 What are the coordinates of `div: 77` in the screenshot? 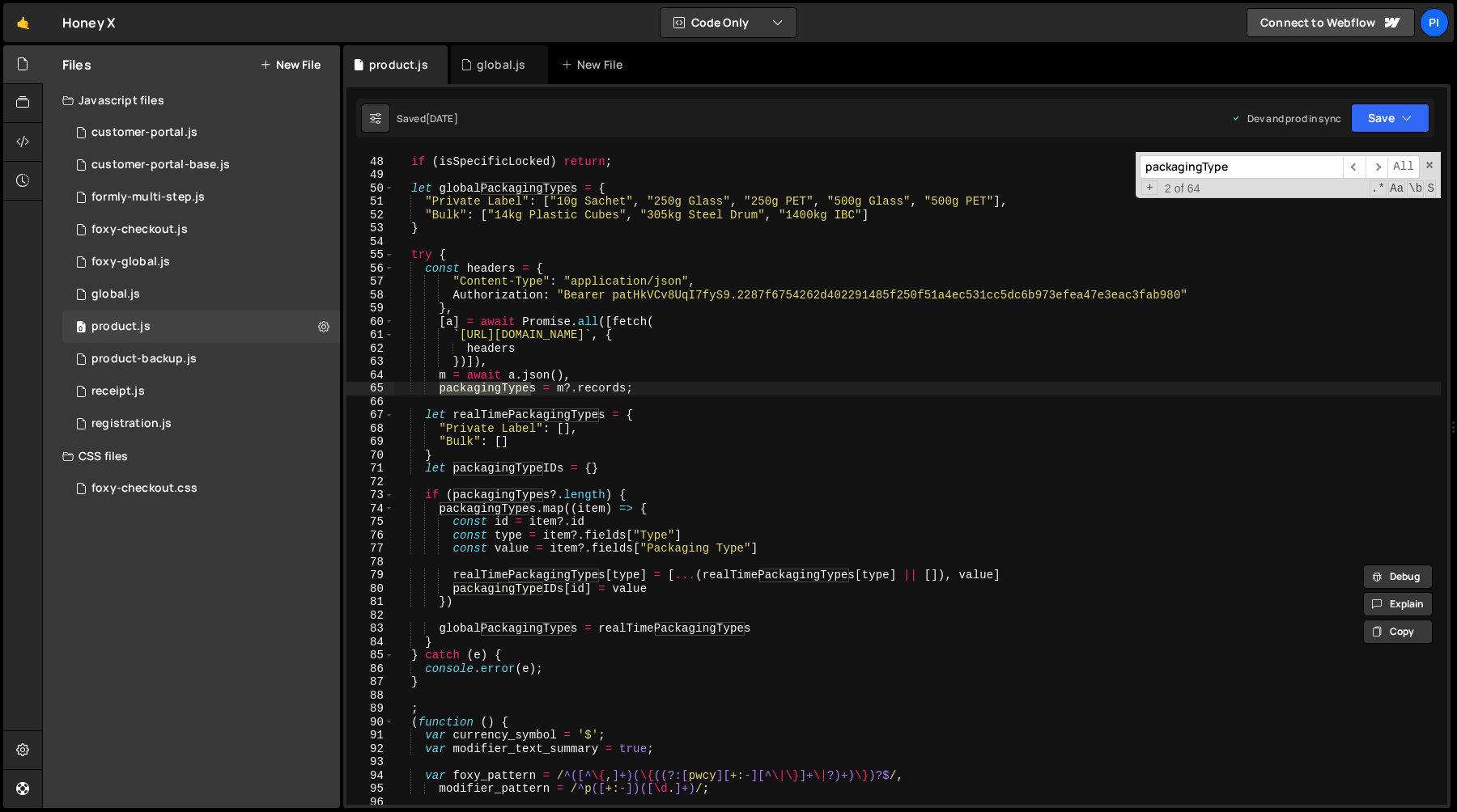 It's located at (370, 549).